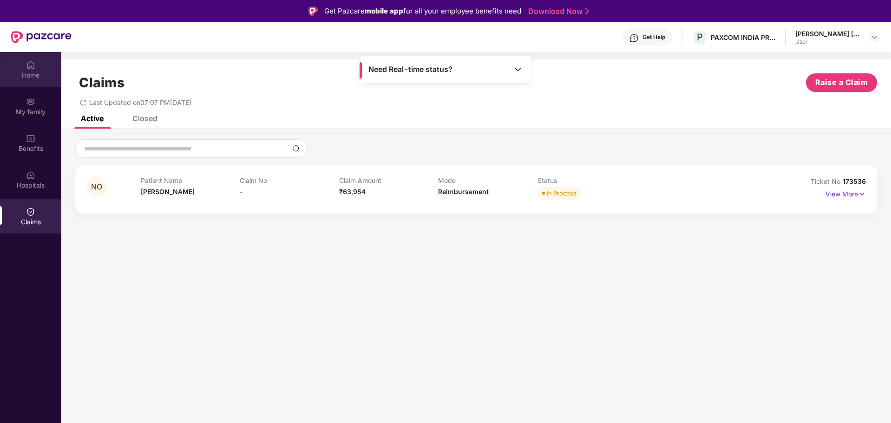 The height and width of the screenshot is (423, 891). What do you see at coordinates (145, 118) in the screenshot?
I see `div: Closed` at bounding box center [145, 118].